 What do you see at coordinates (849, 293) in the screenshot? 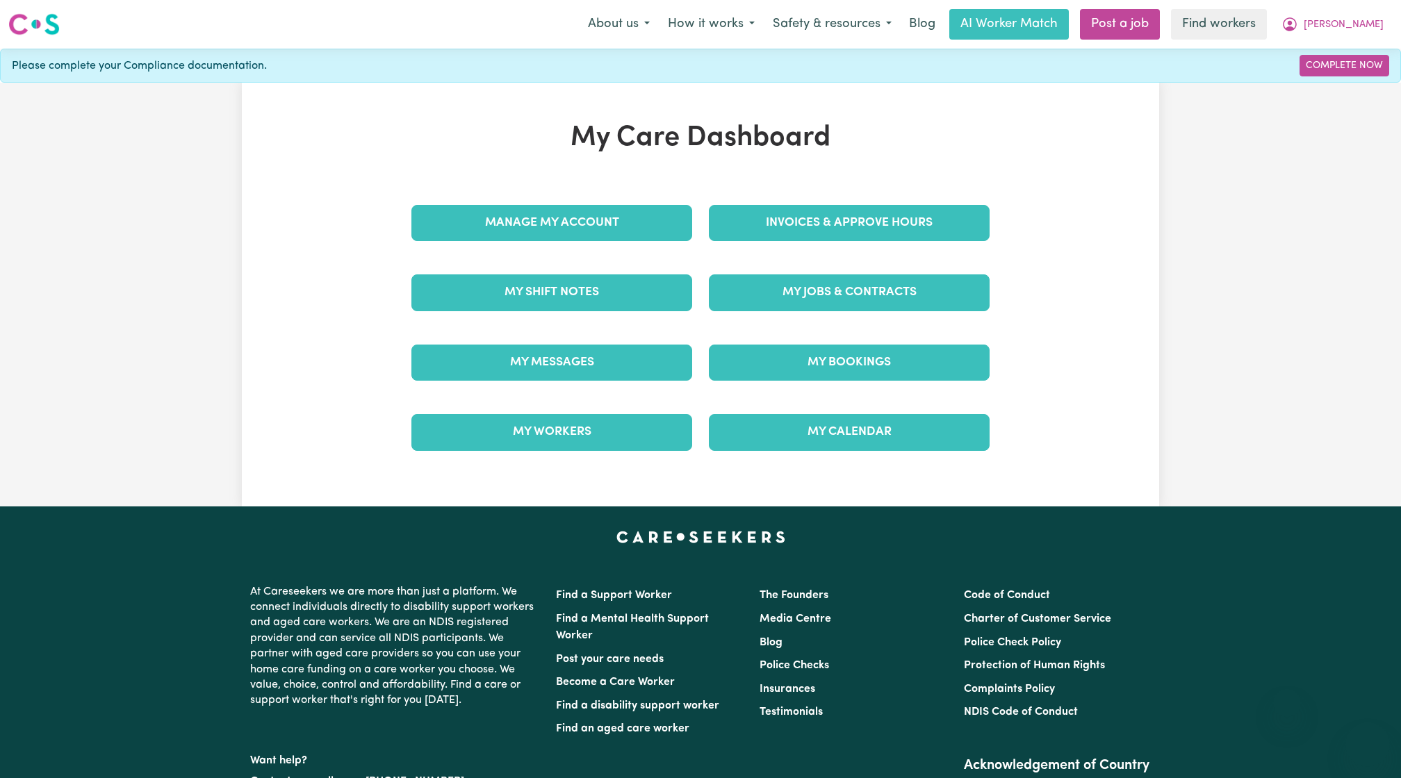
I see `a: My Jobs & Contracts` at bounding box center [849, 293].